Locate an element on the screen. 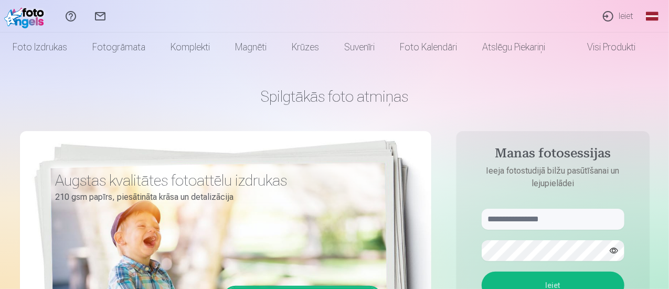 This screenshot has height=289, width=669. a: Krūzes is located at coordinates (305, 47).